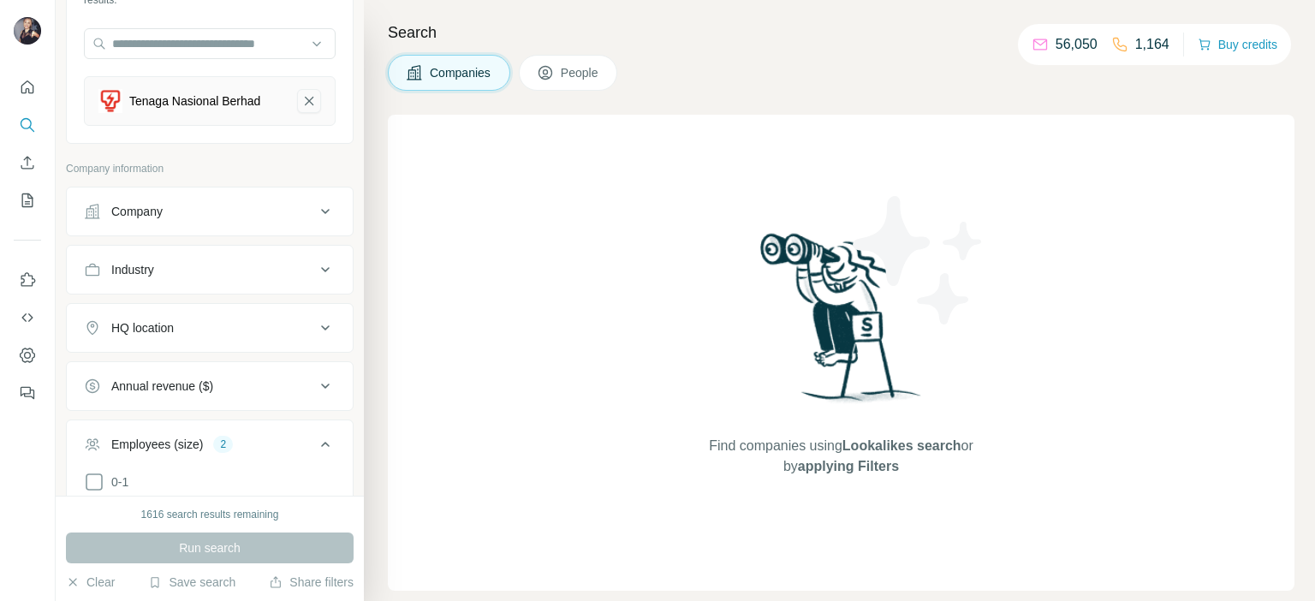 The width and height of the screenshot is (1315, 601). What do you see at coordinates (194, 101) in the screenshot?
I see `div: Tenaga Nasional Berhad` at bounding box center [194, 101].